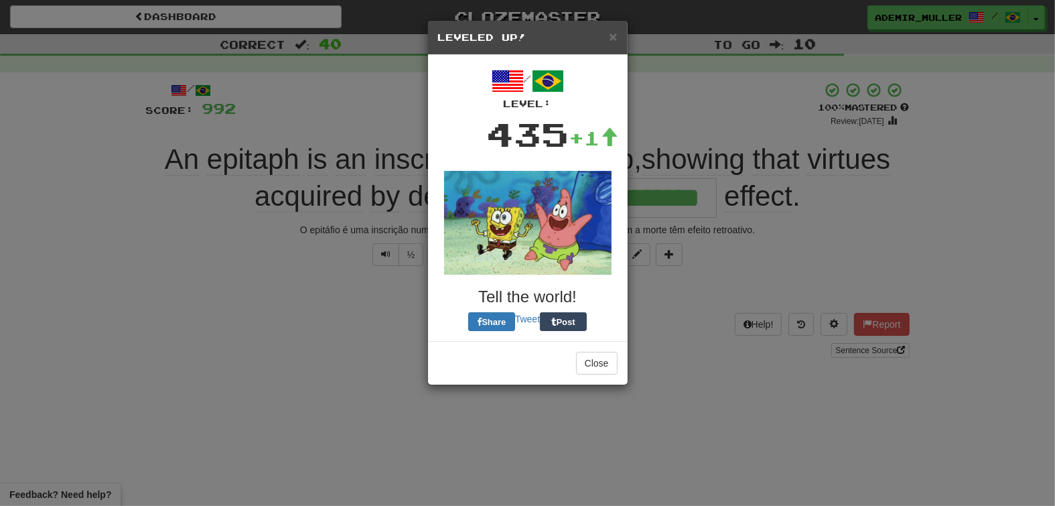 This screenshot has width=1055, height=506. Describe the element at coordinates (593, 138) in the screenshot. I see `div: +1` at that location.